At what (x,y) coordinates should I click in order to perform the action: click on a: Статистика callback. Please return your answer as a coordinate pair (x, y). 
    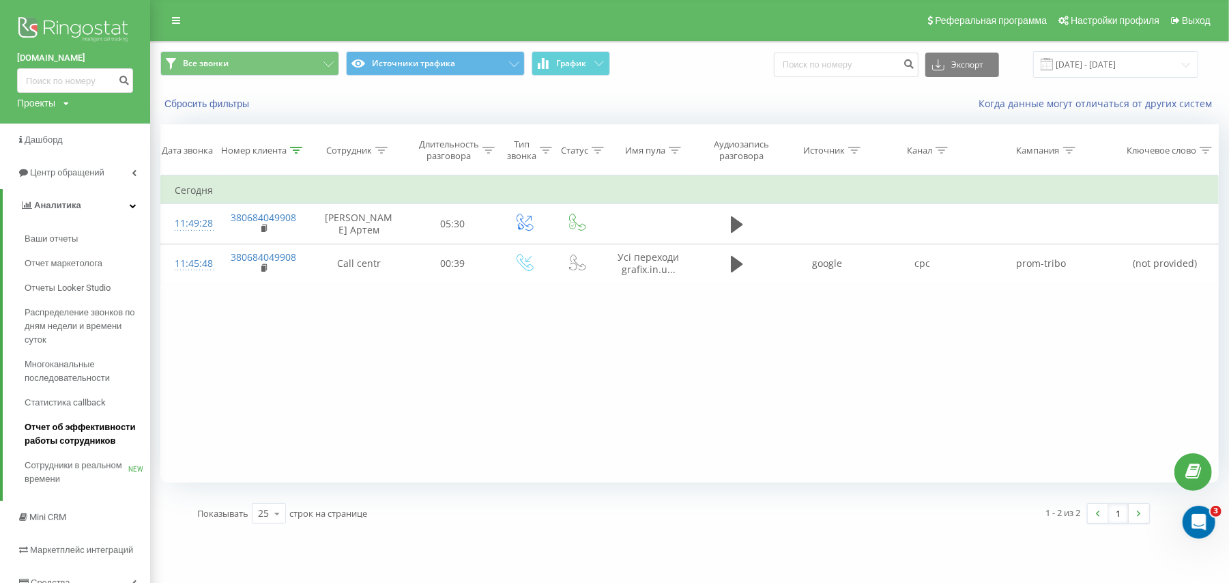
    Looking at the image, I should click on (87, 403).